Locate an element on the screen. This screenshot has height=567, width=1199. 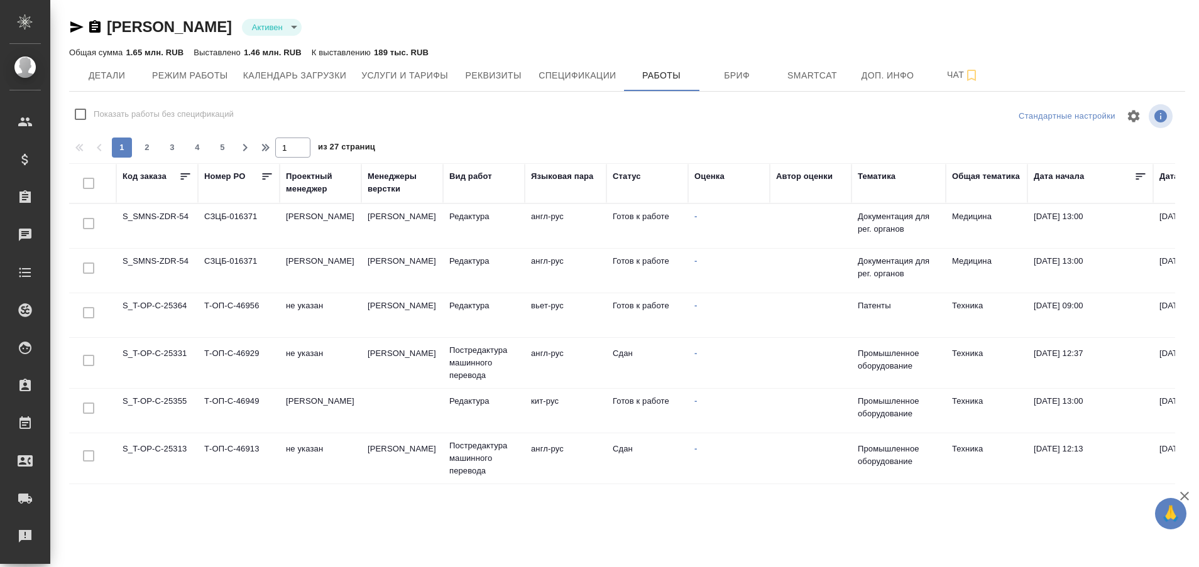
span: 3 is located at coordinates (172, 148).